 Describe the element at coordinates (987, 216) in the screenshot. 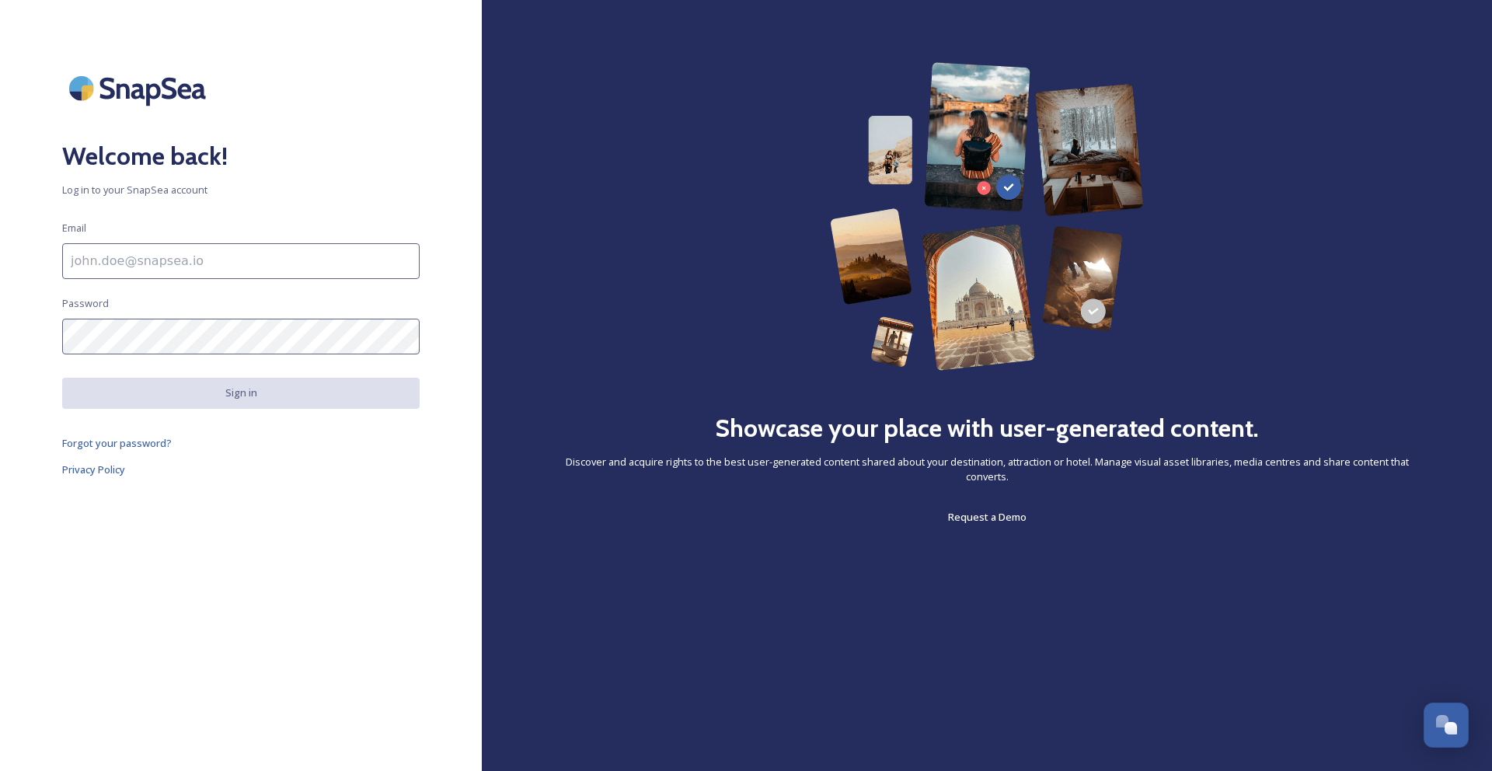

I see `img: 63b42ca75bacad526042e722_Group%20154-p-800.png` at that location.